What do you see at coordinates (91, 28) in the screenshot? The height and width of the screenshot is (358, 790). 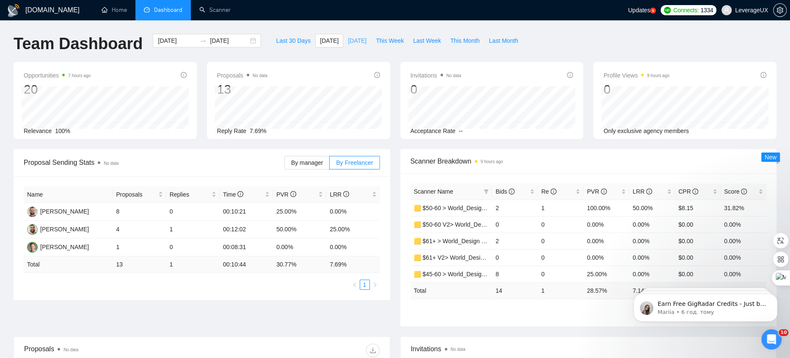 I see `p: Earn Free GigRadar Credits - Just by Sharing Your Story! 💬 Want more credits for sending proposal...` at bounding box center [91, 28].